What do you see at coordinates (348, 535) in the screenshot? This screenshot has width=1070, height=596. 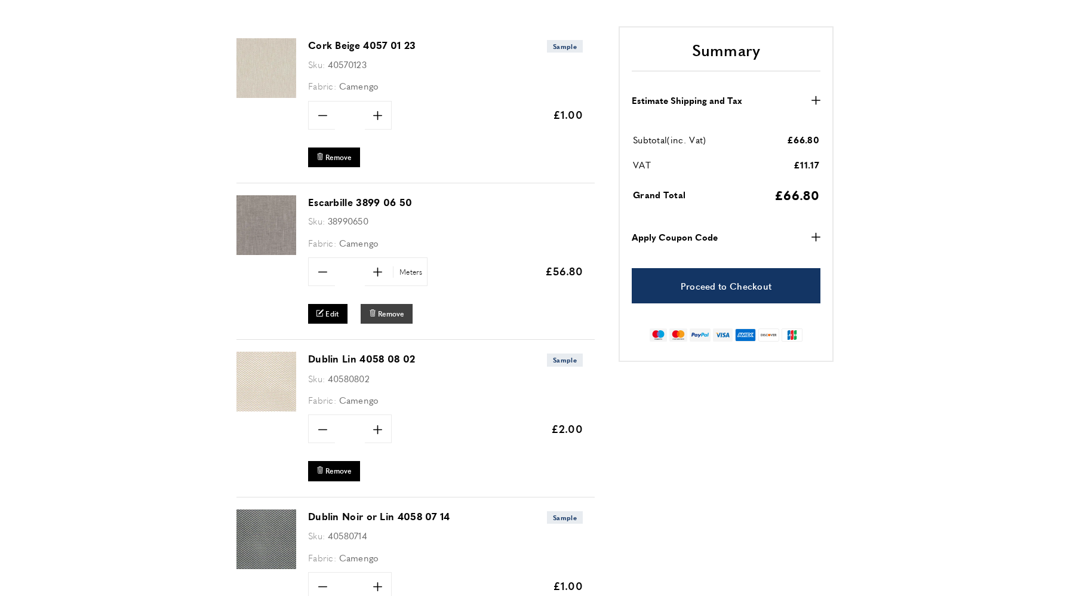 I see `span: 40580714` at bounding box center [348, 535].